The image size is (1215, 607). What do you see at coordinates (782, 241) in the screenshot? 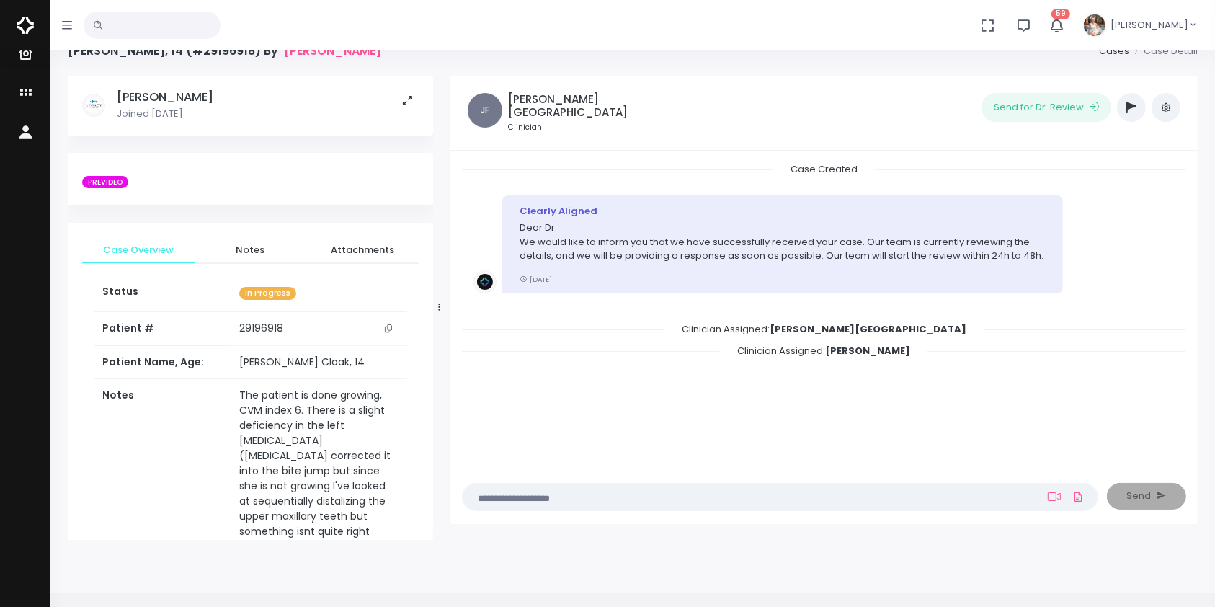
I see `p: Dear Dr. We would like to inform you that we have successfully received your case. Our team is cu...` at bounding box center [782, 241].